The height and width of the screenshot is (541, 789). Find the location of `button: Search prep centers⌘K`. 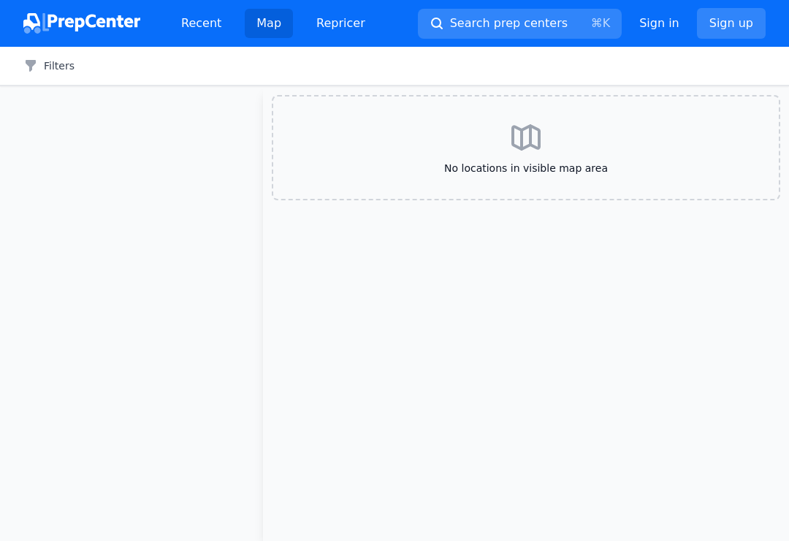

button: Search prep centers⌘K is located at coordinates (519, 23).